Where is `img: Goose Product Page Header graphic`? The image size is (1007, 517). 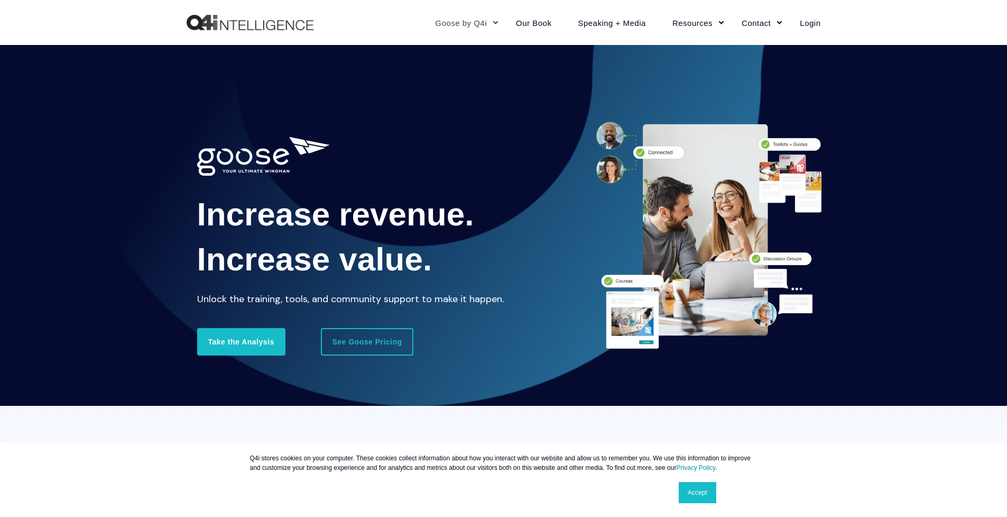 img: Goose Product Page Header graphic is located at coordinates (704, 236).